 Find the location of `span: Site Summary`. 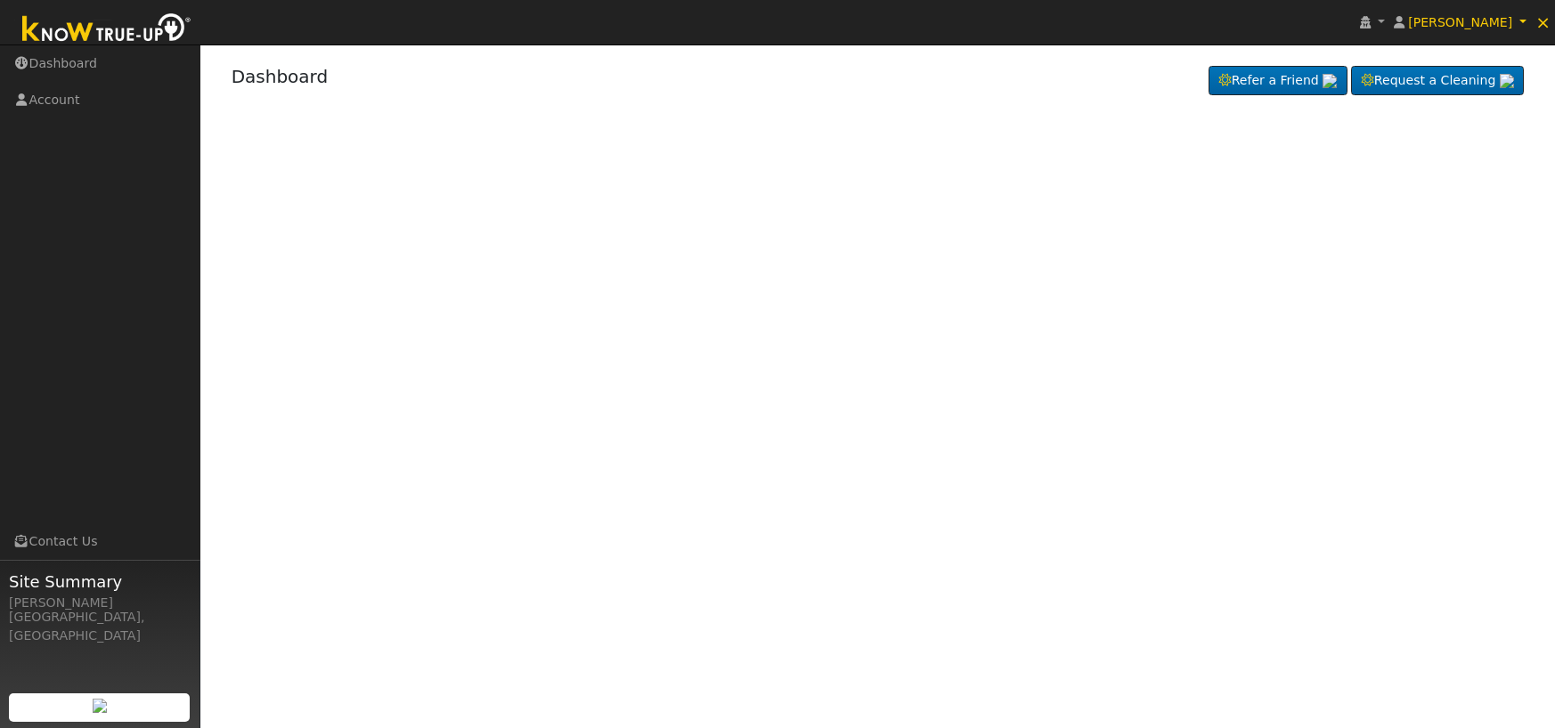

span: Site Summary is located at coordinates (100, 581).